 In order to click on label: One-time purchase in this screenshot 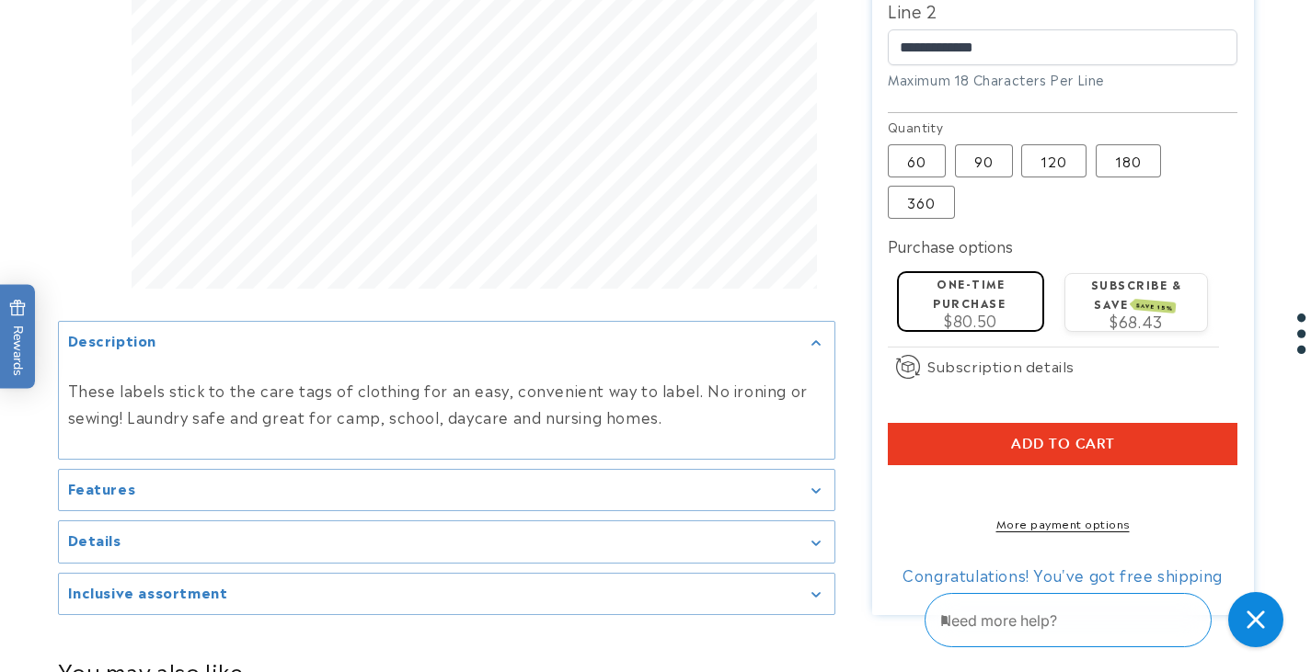, I will do `click(969, 293)`.